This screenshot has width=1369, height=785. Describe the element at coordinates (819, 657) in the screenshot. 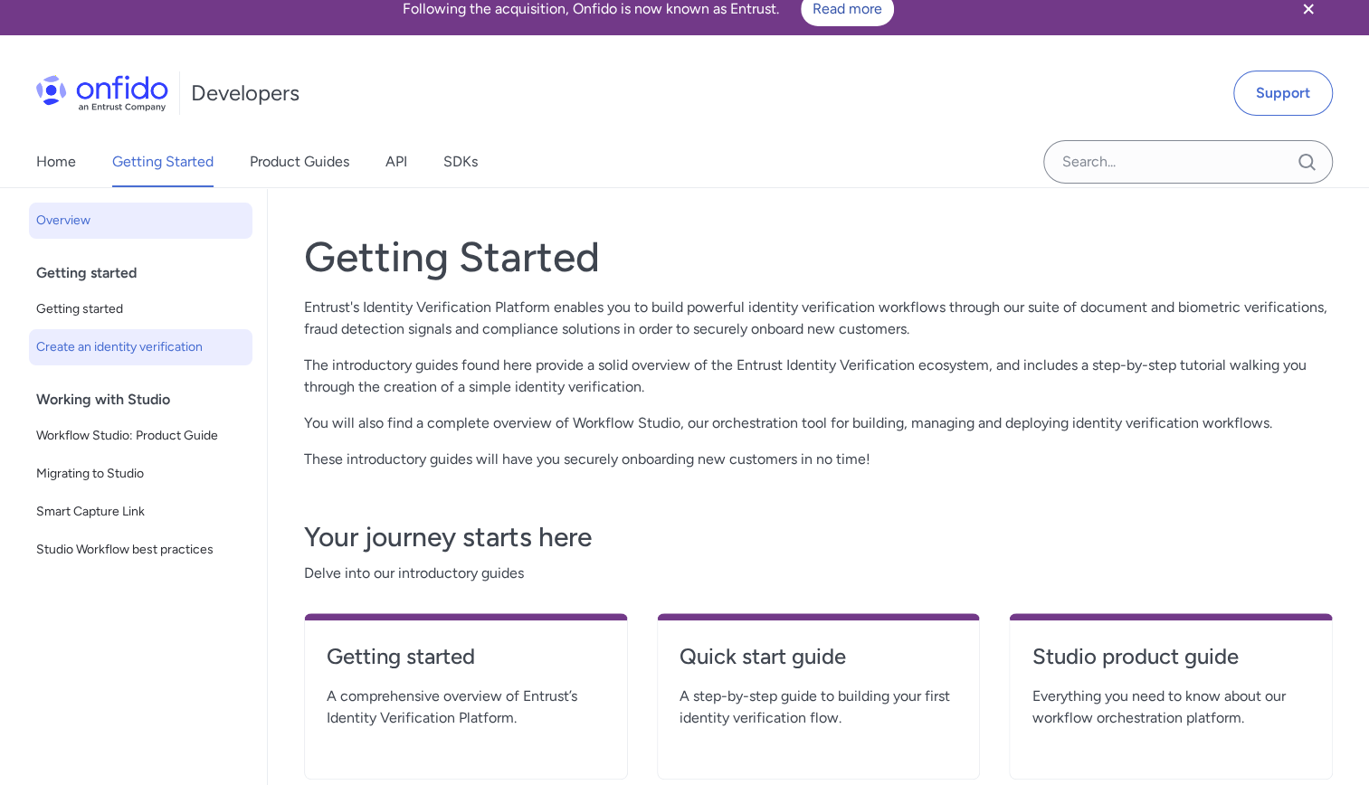

I see `h4: Quick start guide` at that location.